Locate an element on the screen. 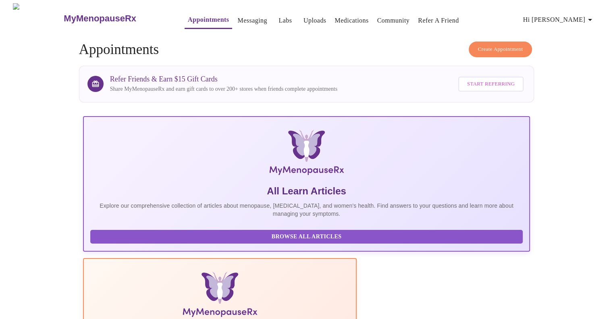 Image resolution: width=613 pixels, height=319 pixels. button: Community is located at coordinates (394, 21).